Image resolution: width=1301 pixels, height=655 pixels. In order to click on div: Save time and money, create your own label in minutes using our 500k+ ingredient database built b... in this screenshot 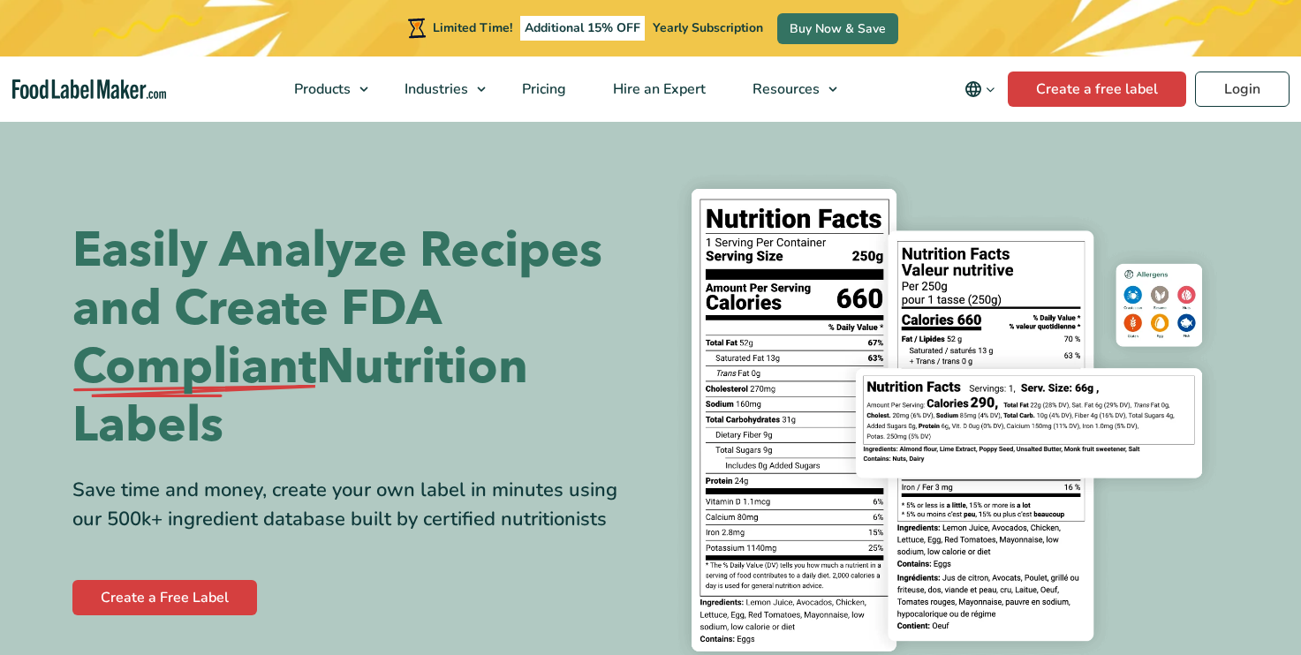, I will do `click(355, 505)`.